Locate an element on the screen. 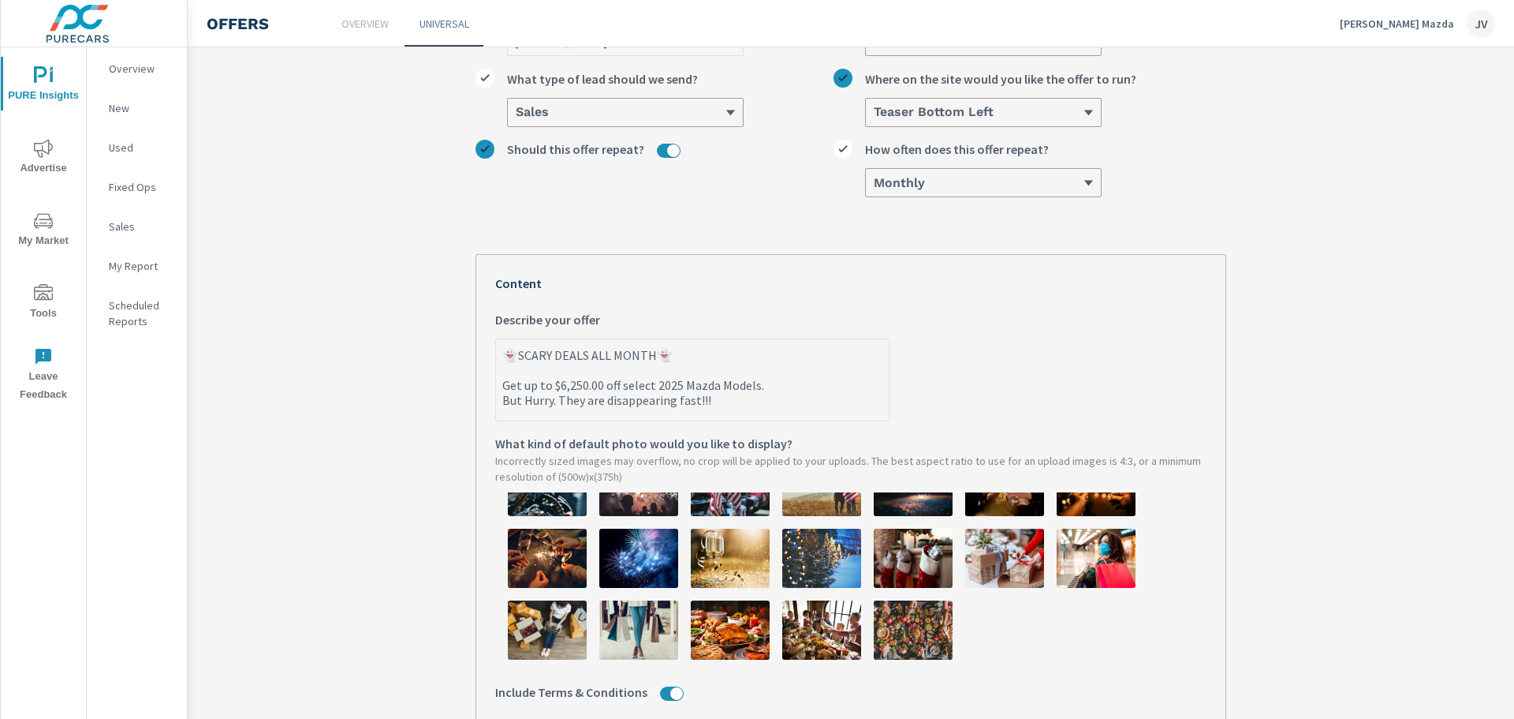  div: Overview is located at coordinates (136, 69).